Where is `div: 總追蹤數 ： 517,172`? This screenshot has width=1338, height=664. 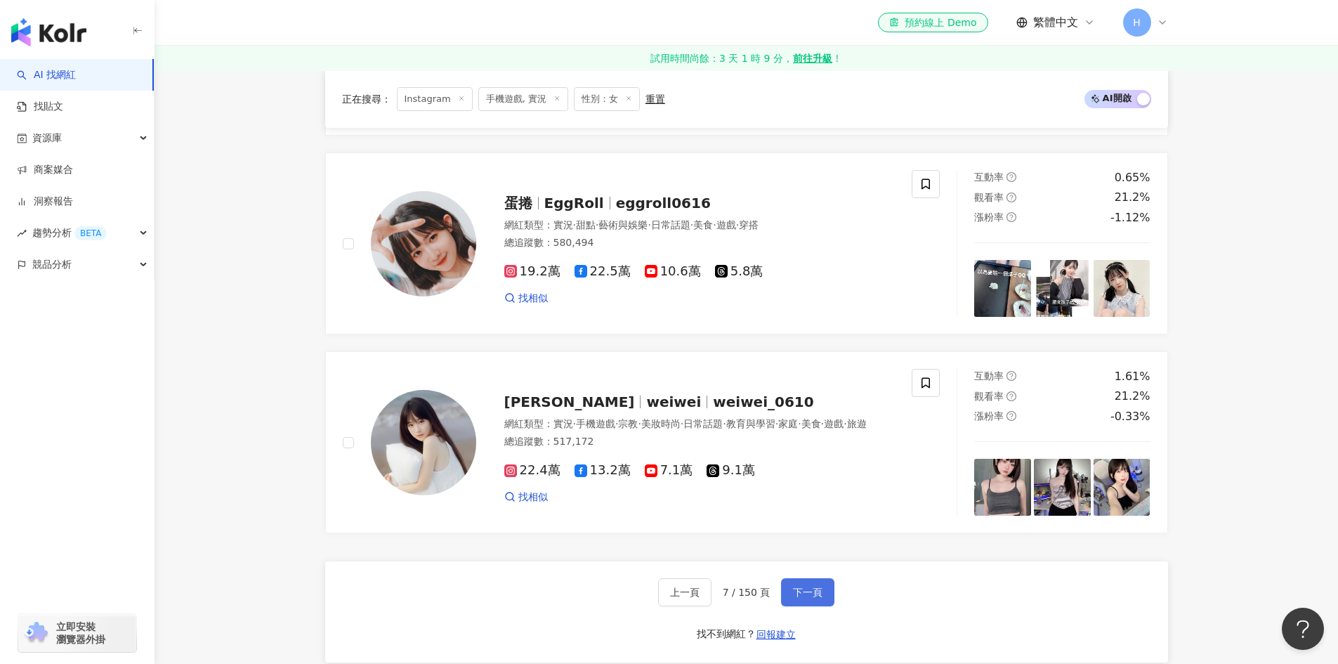
div: 總追蹤數 ： 517,172 is located at coordinates (700, 442).